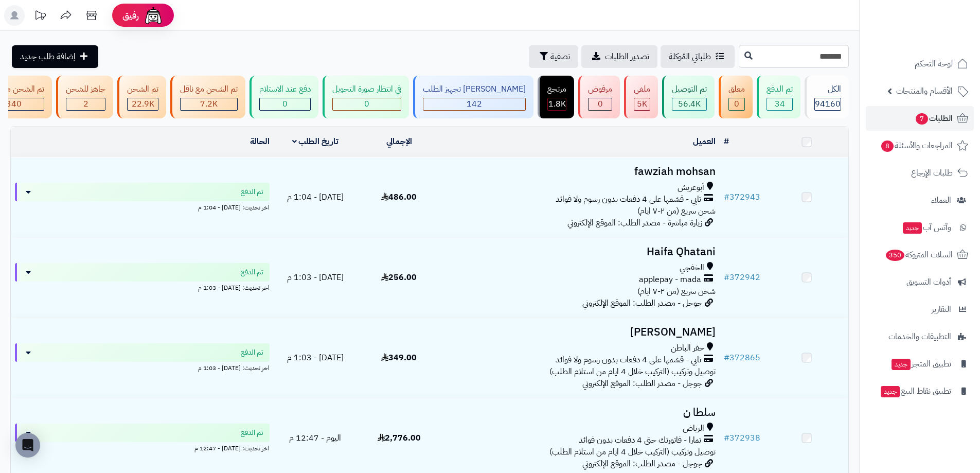 The width and height of the screenshot is (980, 473). What do you see at coordinates (142, 89) in the screenshot?
I see `div: تم الشحن` at bounding box center [142, 89].